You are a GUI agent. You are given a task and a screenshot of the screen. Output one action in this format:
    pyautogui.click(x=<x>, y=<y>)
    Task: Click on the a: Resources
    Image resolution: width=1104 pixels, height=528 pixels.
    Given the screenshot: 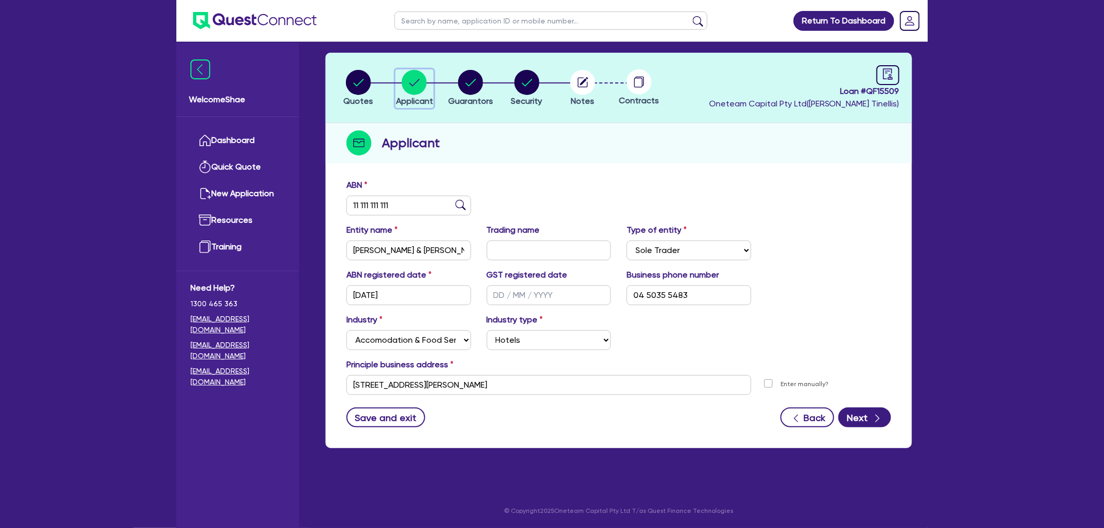 What is the action you would take?
    pyautogui.click(x=237, y=220)
    